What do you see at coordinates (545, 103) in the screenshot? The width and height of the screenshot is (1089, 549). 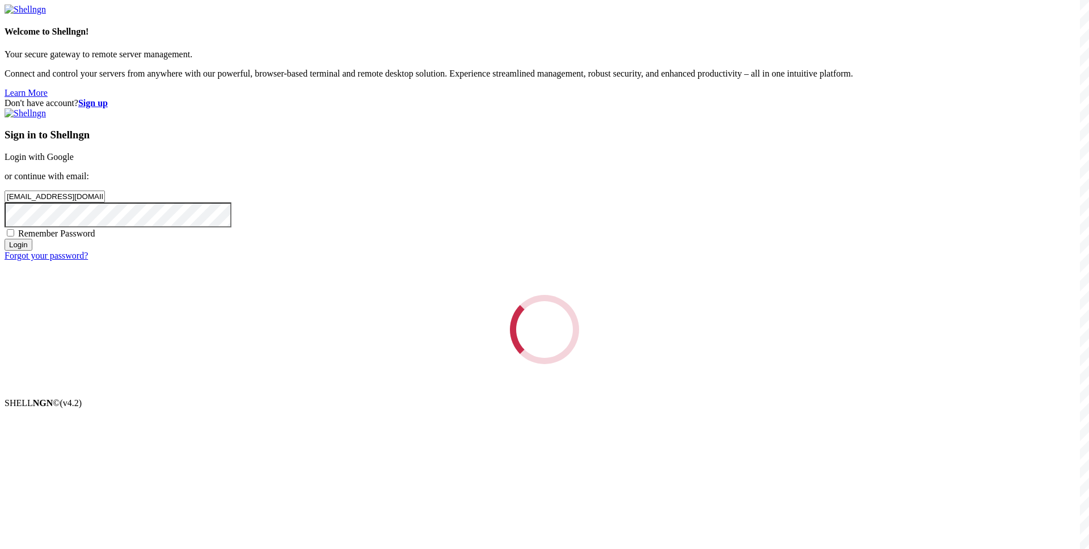 I see `div: Don't have account?` at bounding box center [545, 103].